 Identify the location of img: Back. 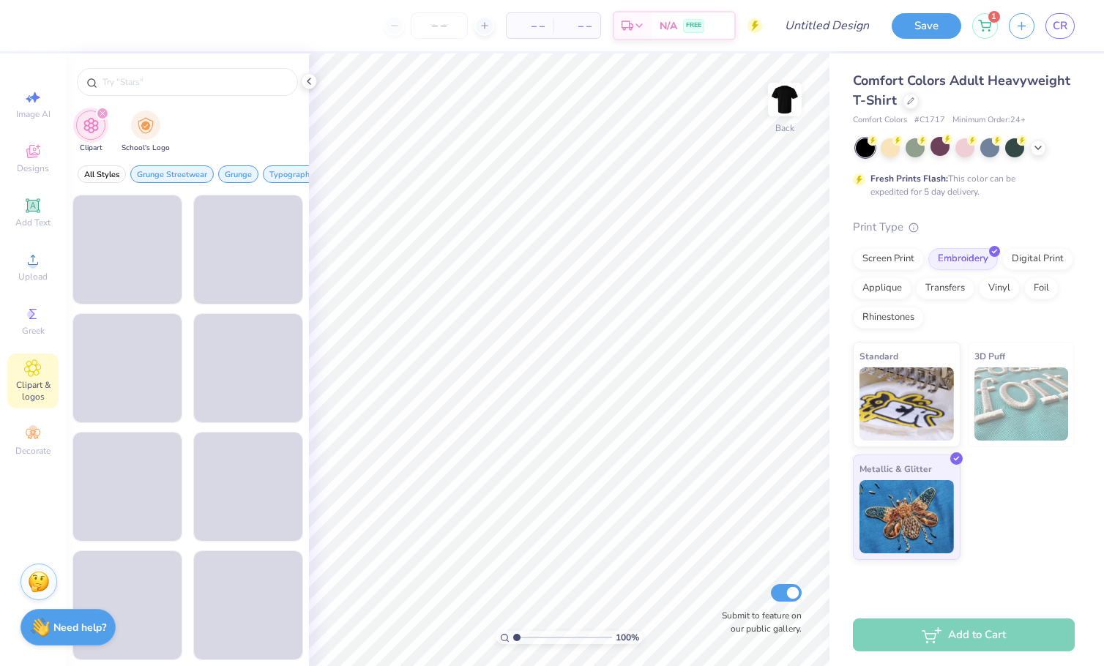
(785, 100).